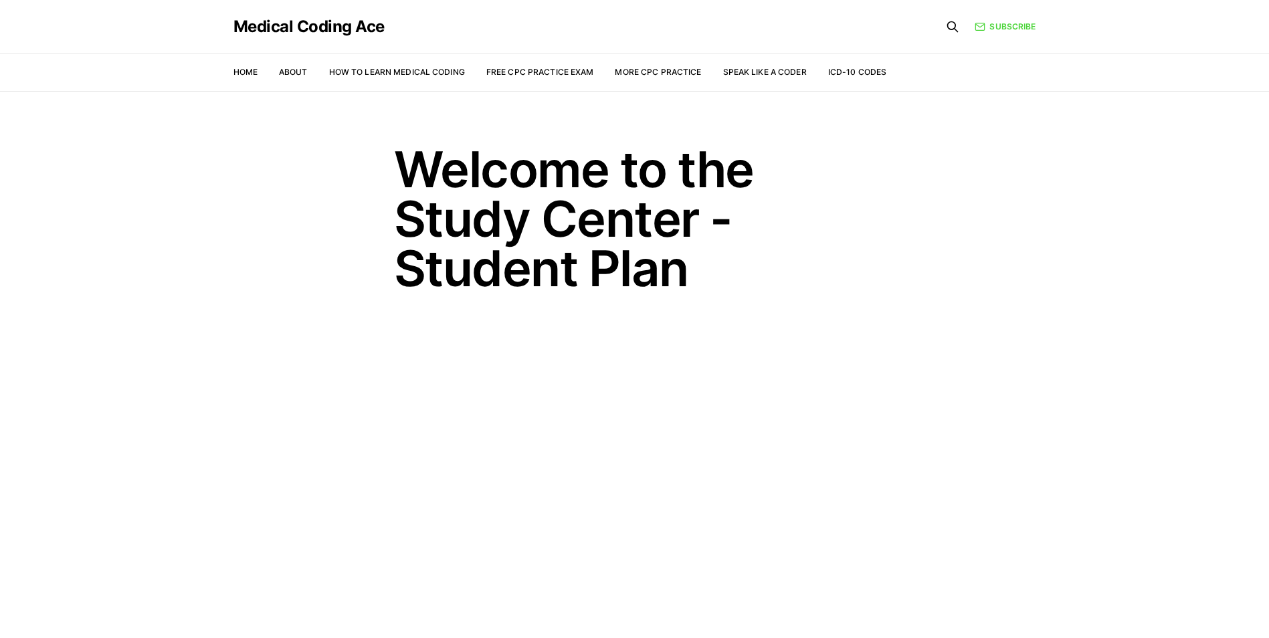  What do you see at coordinates (309, 27) in the screenshot?
I see `a: Medical Coding Ace` at bounding box center [309, 27].